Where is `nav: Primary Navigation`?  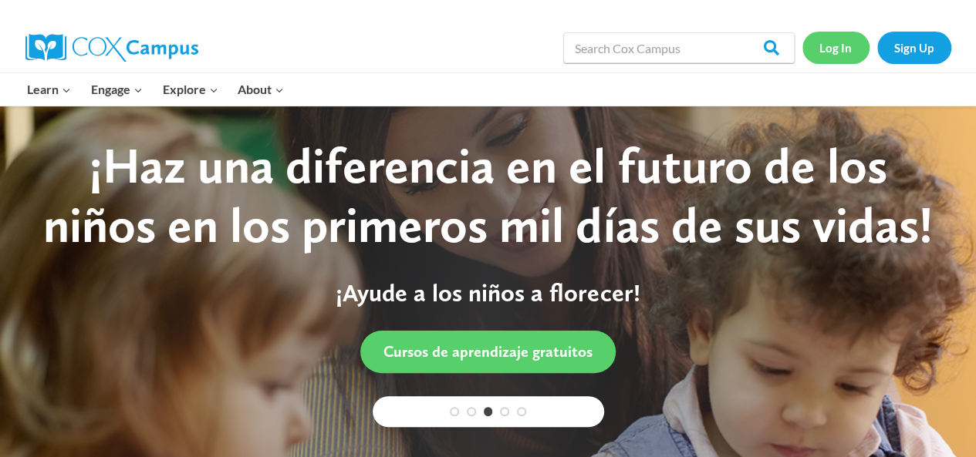
nav: Primary Navigation is located at coordinates (156, 89).